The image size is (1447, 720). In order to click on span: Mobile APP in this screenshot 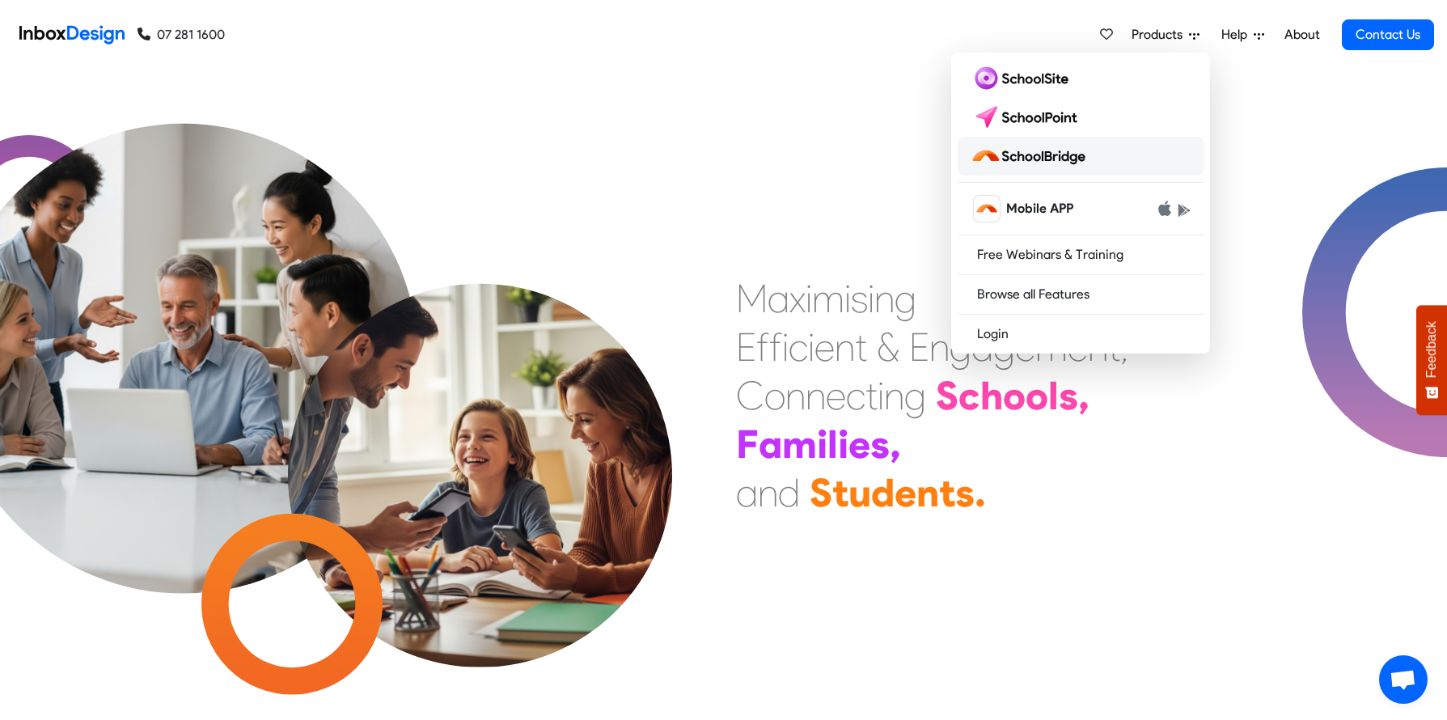, I will do `click(1039, 209)`.